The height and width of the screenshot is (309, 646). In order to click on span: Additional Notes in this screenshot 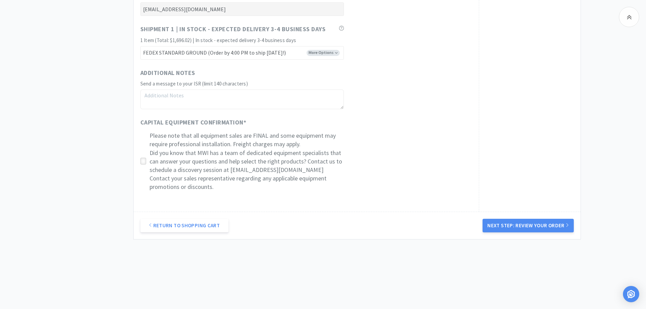, I will do `click(168, 73)`.